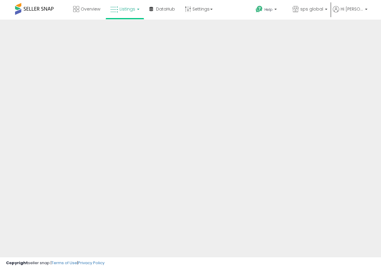 The width and height of the screenshot is (381, 269). I want to click on a: Help, so click(269, 10).